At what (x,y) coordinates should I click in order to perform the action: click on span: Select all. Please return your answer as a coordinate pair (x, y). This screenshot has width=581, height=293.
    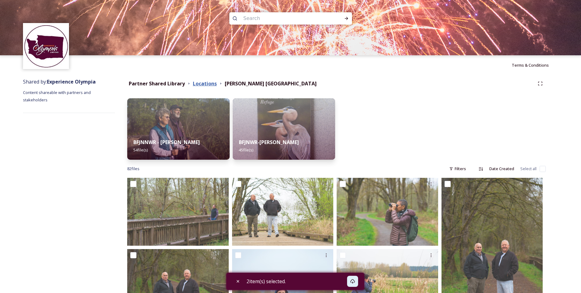
    Looking at the image, I should click on (528, 168).